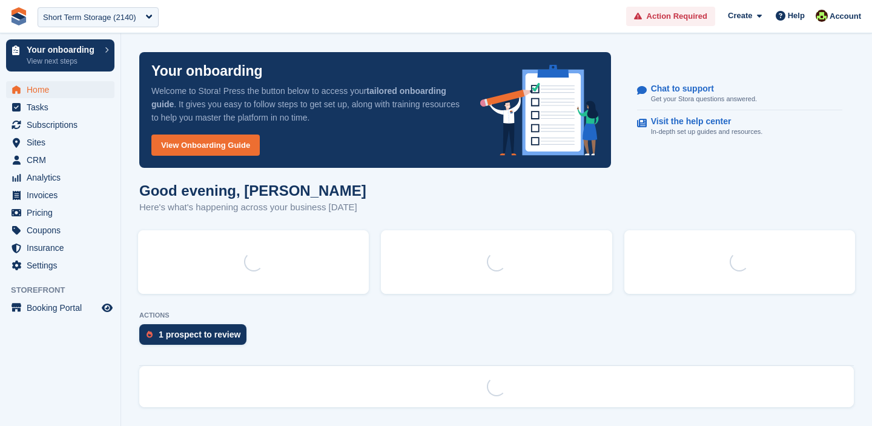  I want to click on p: Get your Stora questions answered., so click(704, 99).